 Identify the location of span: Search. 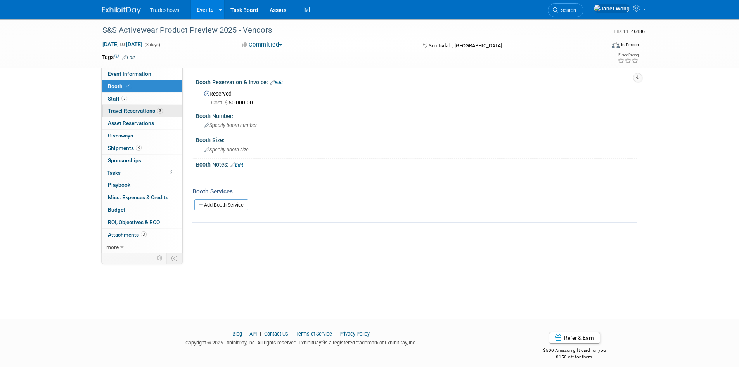
(567, 10).